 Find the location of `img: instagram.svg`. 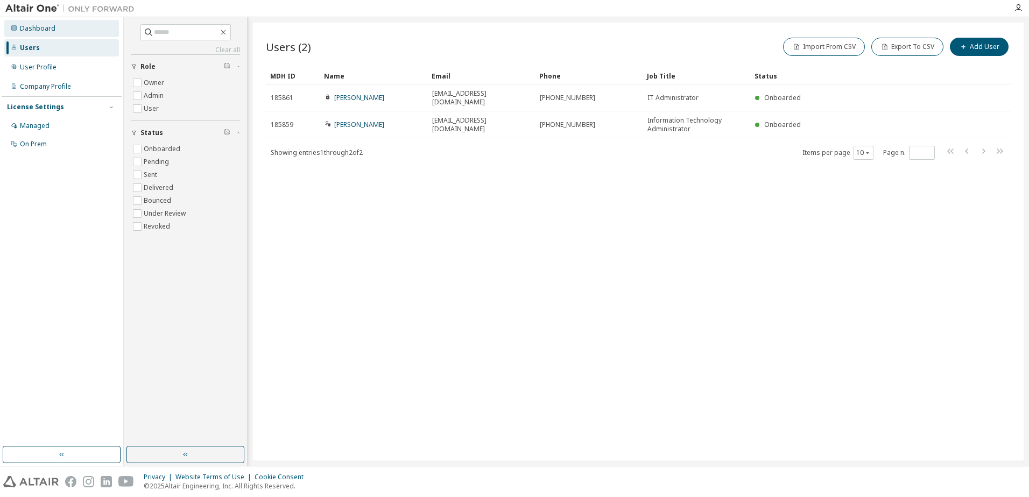

img: instagram.svg is located at coordinates (88, 482).